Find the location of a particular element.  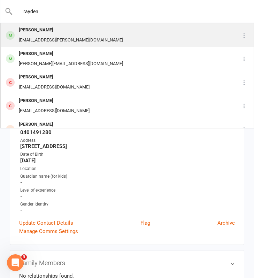

div: Gender Identity is located at coordinates (128, 204).